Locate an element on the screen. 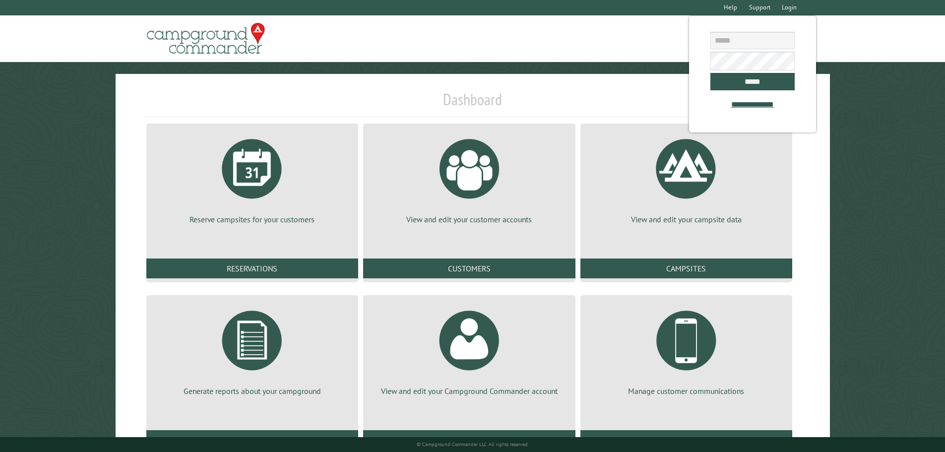 This screenshot has width=945, height=452. small: © Campground Commander LLC. All rights reserved. is located at coordinates (473, 444).